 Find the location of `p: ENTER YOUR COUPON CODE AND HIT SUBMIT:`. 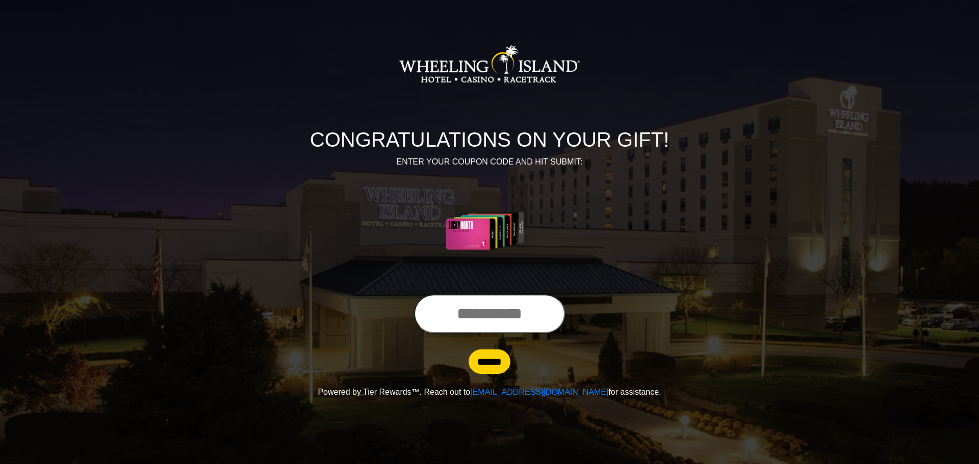

p: ENTER YOUR COUPON CODE AND HIT SUBMIT: is located at coordinates (489, 162).